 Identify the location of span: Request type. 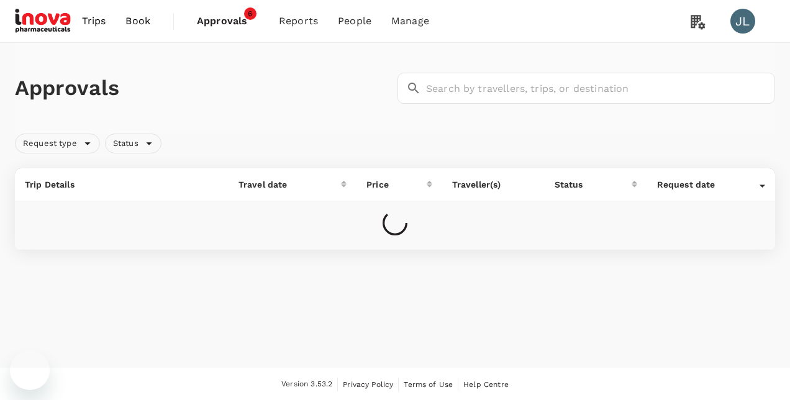
(50, 144).